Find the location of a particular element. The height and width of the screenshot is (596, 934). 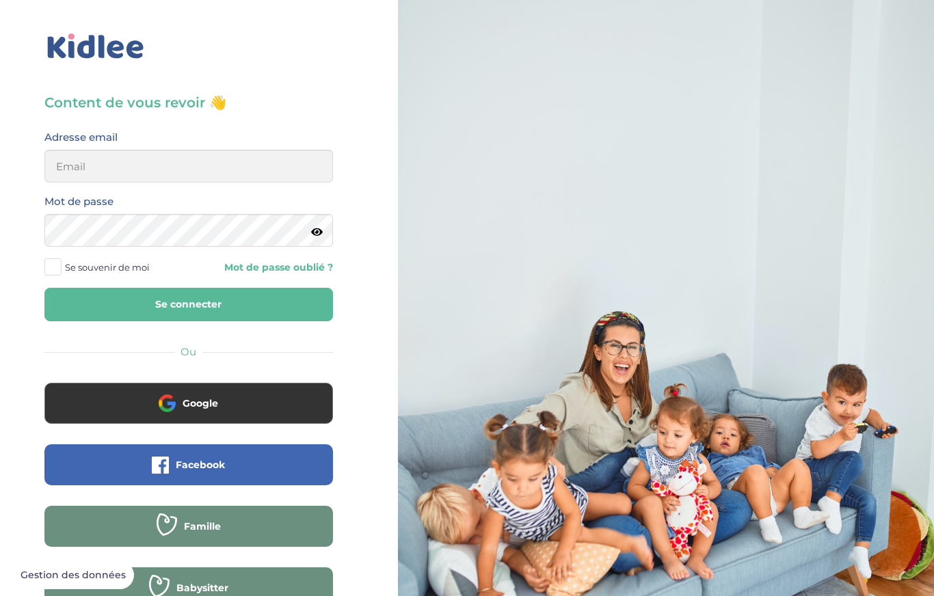

label: Mot de passe is located at coordinates (79, 202).